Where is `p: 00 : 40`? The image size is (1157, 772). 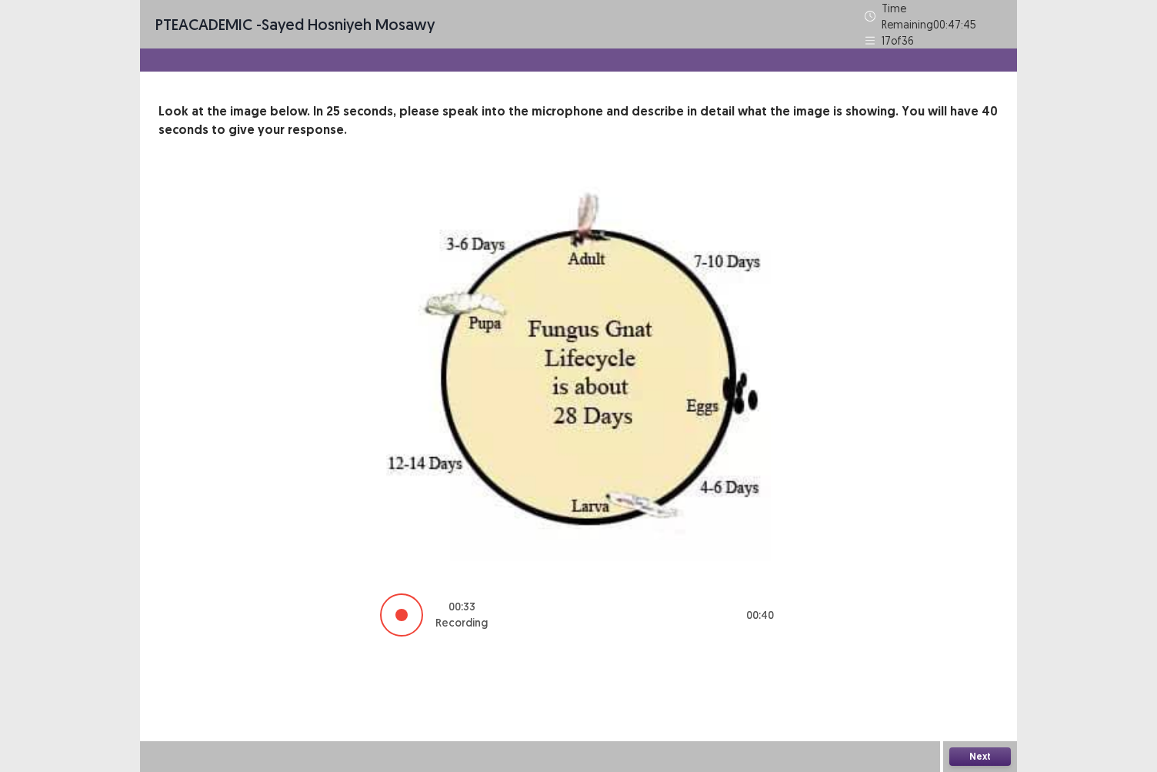
p: 00 : 40 is located at coordinates (760, 615).